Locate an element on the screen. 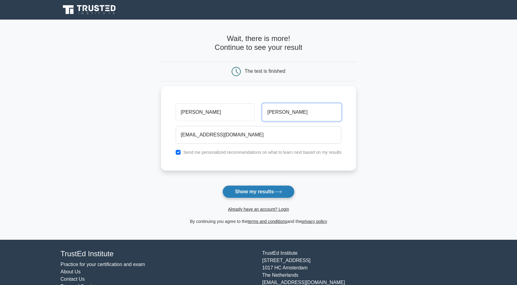 Image resolution: width=517 pixels, height=285 pixels. h4: Wait, there is more! Continue to see your result is located at coordinates (259, 43).